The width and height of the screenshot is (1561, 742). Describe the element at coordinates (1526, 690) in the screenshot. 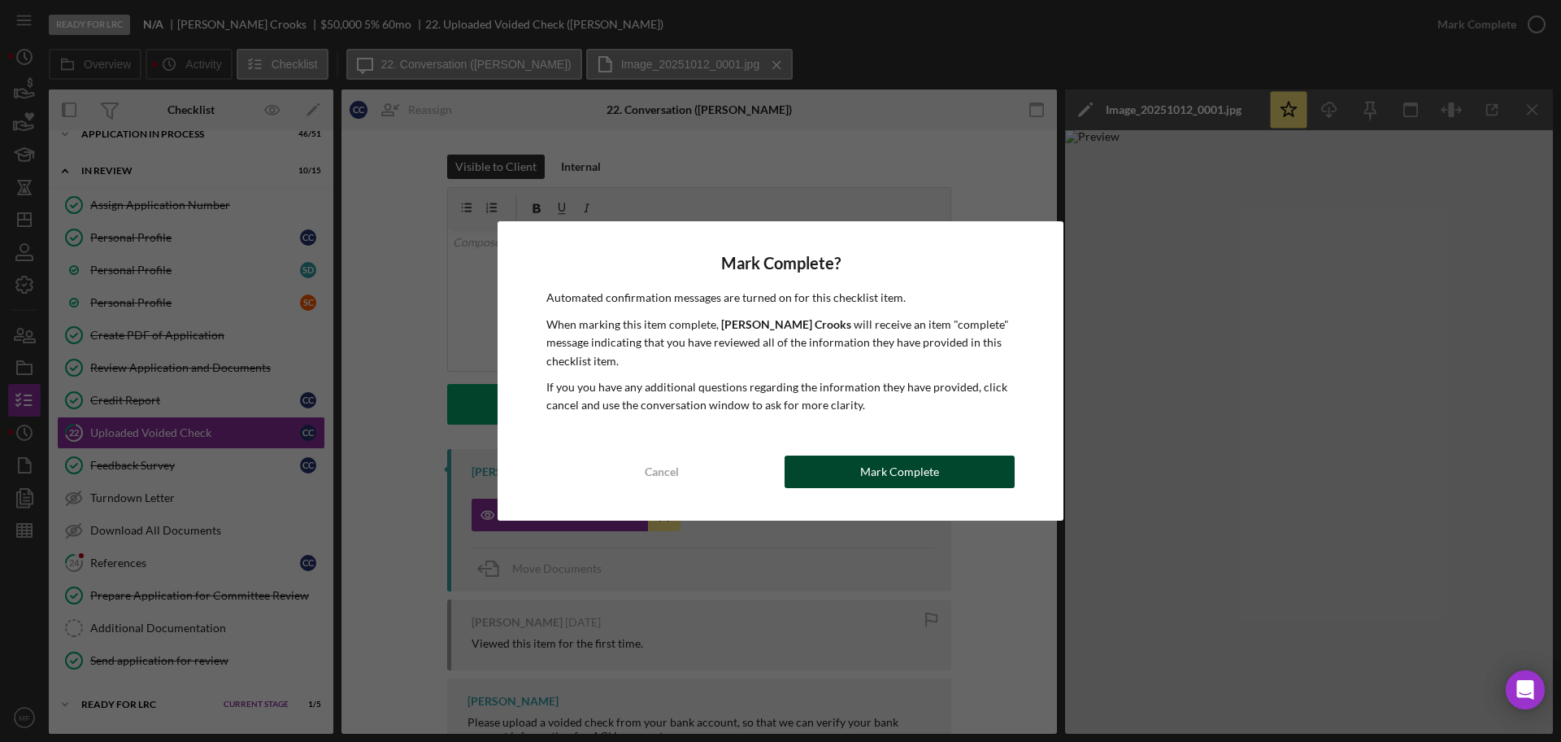

I see `div: Open Intercom Messenger` at that location.